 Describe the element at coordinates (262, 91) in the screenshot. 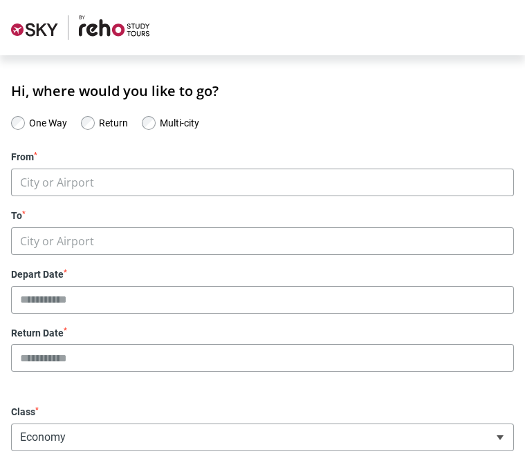

I see `h1: Hi, where would you like to go?` at that location.